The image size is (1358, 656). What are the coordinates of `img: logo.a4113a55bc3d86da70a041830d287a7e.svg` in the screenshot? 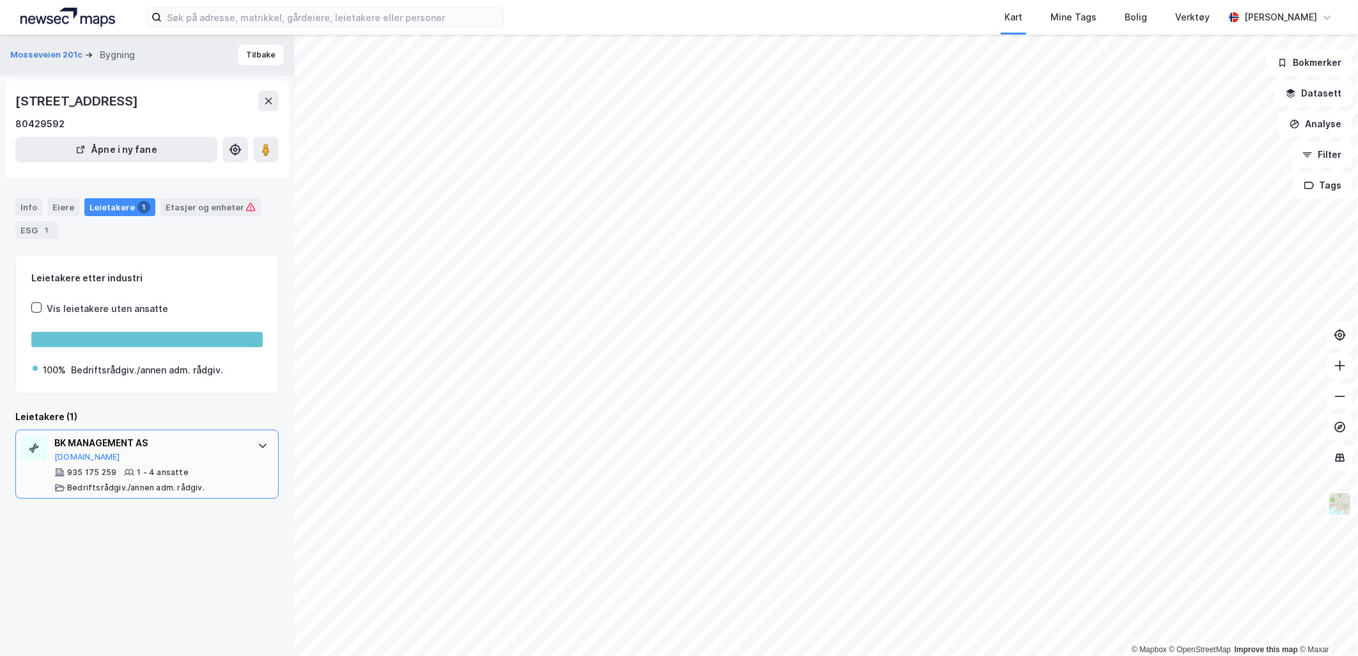 It's located at (68, 17).